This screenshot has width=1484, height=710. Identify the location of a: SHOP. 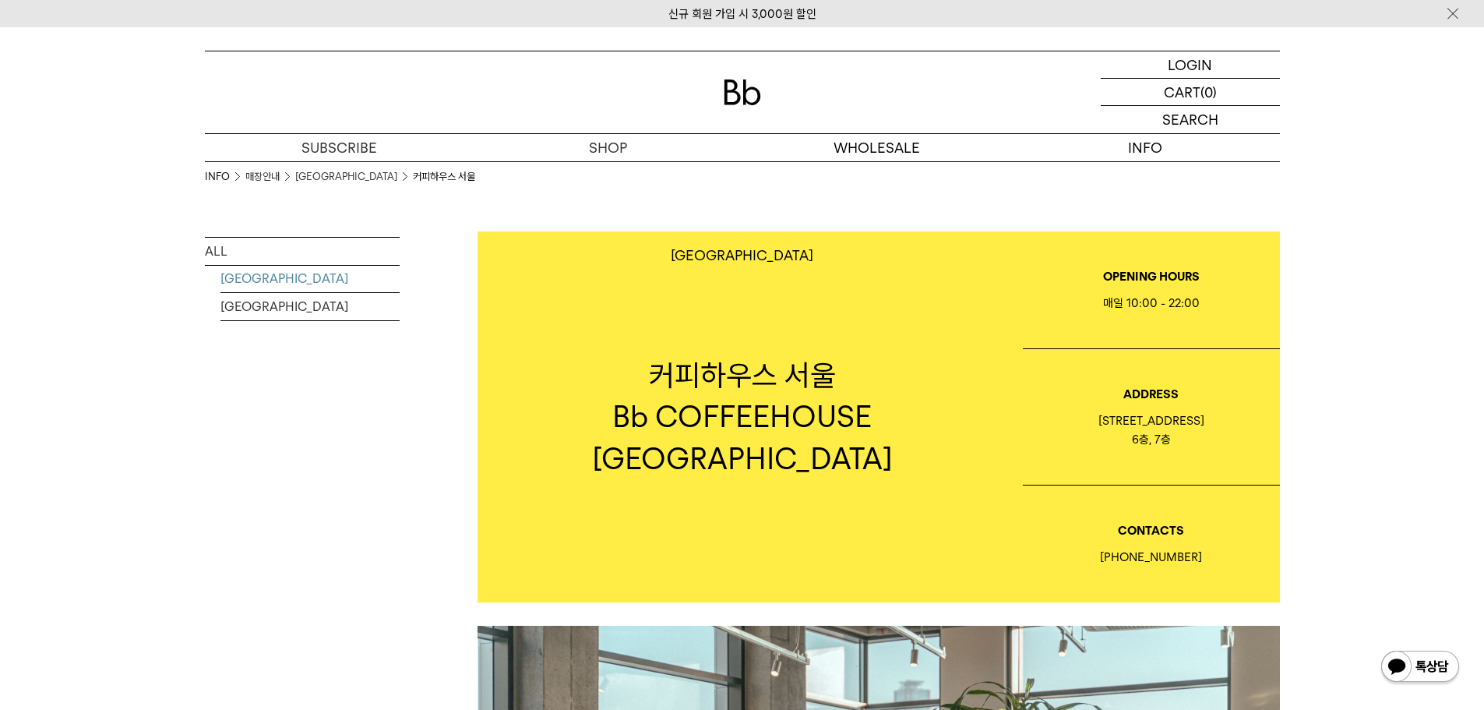
(608, 147).